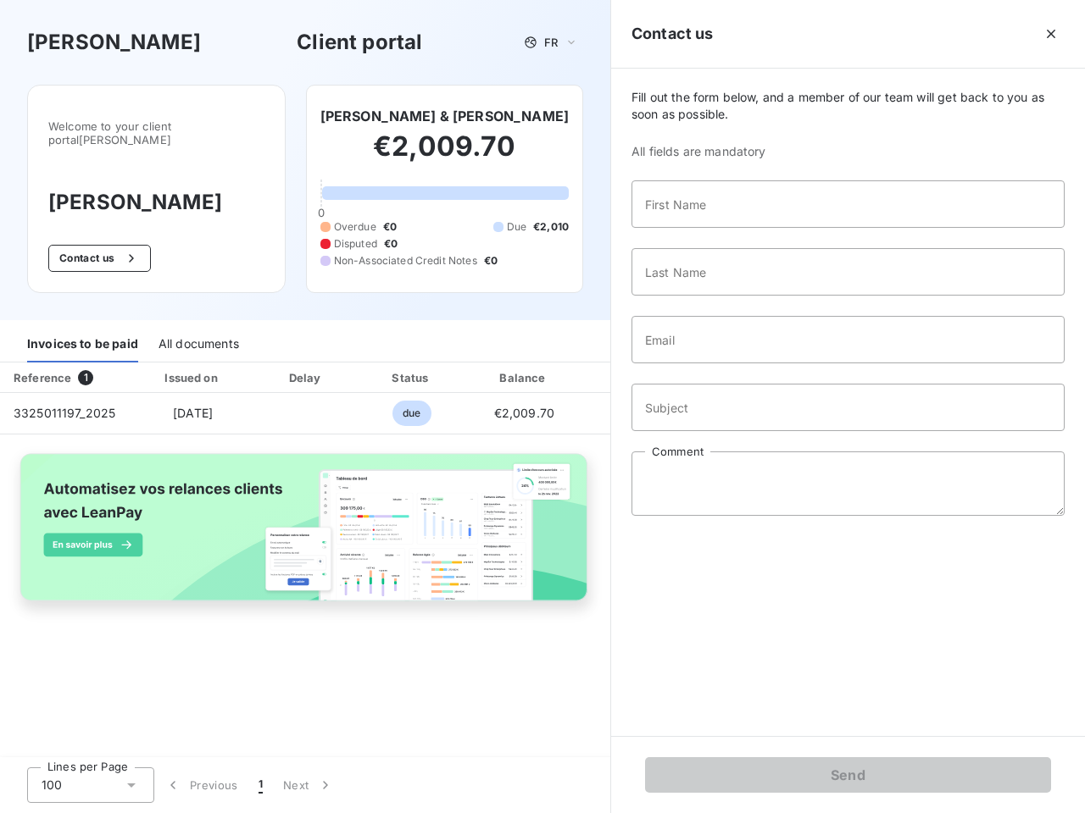 This screenshot has height=813, width=1085. Describe the element at coordinates (321, 213) in the screenshot. I see `span: 0` at that location.